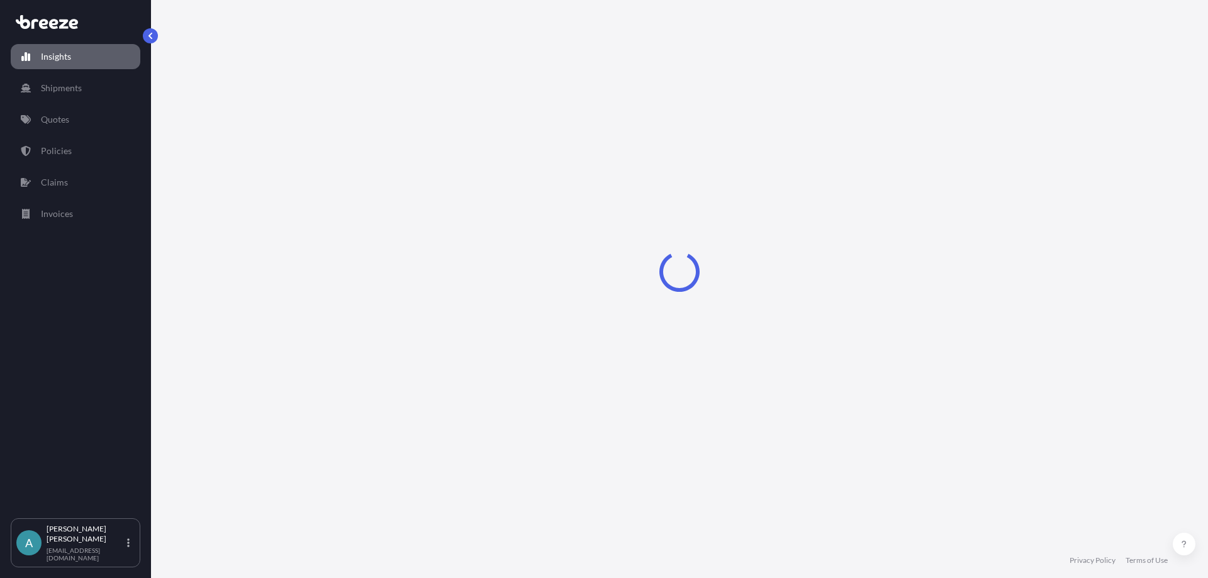 The height and width of the screenshot is (578, 1208). What do you see at coordinates (75, 120) in the screenshot?
I see `a: Quotes` at bounding box center [75, 120].